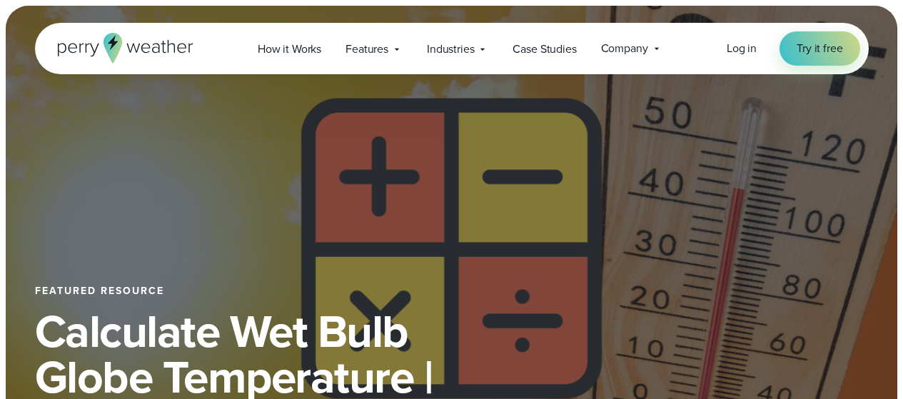 Image resolution: width=903 pixels, height=399 pixels. I want to click on a: How it Works, so click(289, 49).